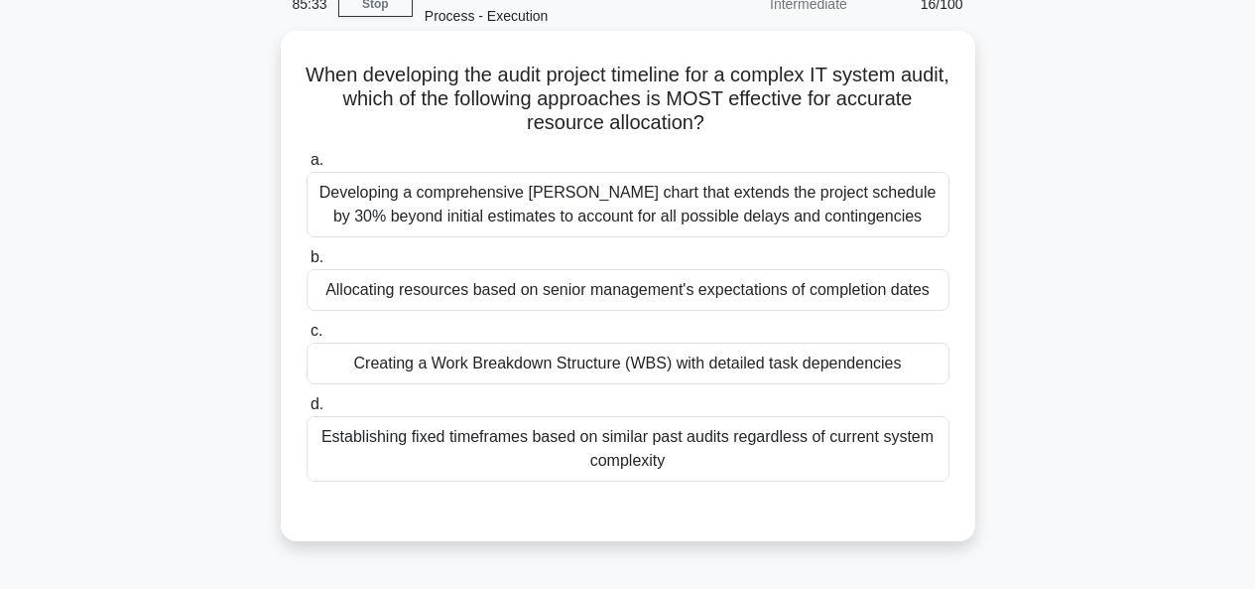 The width and height of the screenshot is (1255, 589). I want to click on span: b., so click(317, 256).